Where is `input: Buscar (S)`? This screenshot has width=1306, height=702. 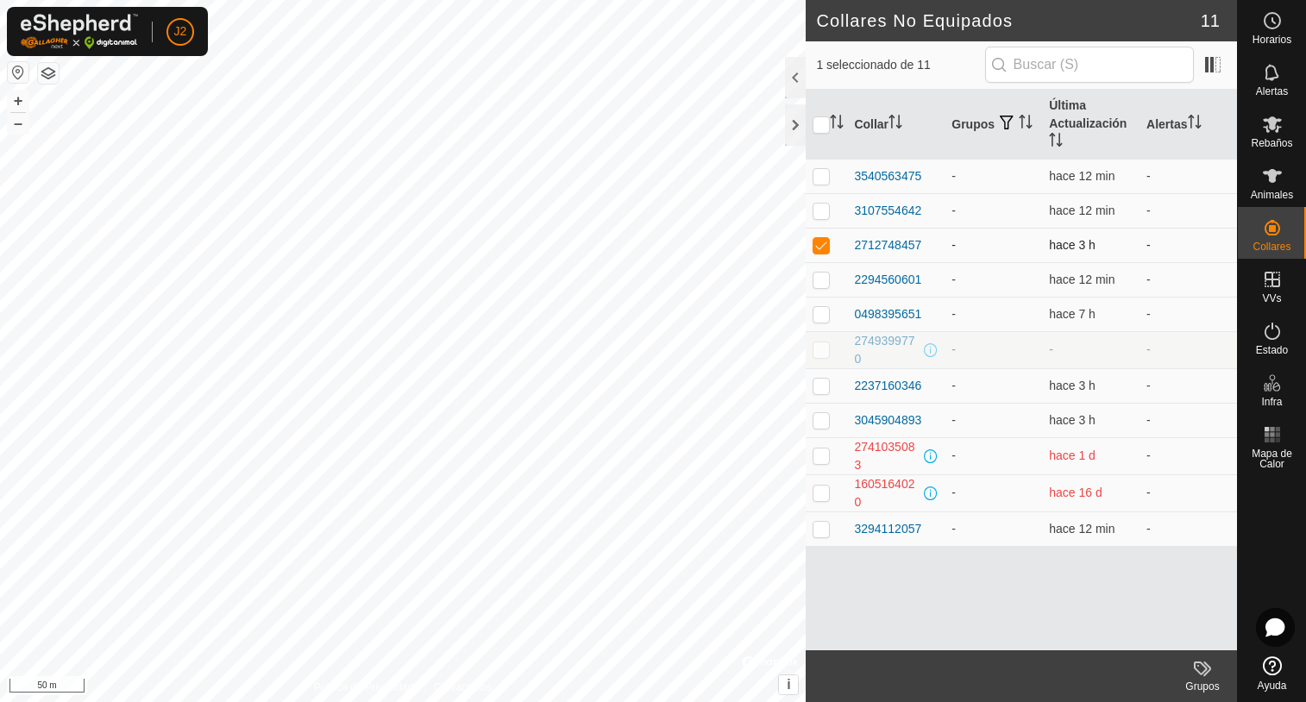
input: Buscar (S) is located at coordinates (1090, 65).